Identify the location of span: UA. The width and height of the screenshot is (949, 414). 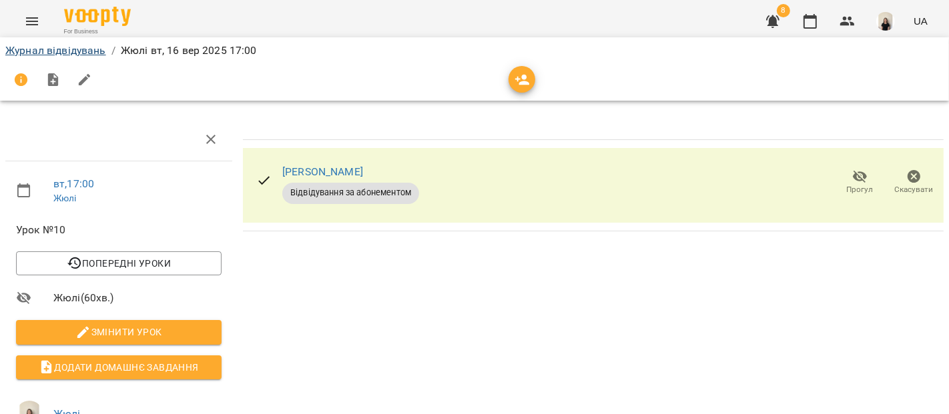
(920, 21).